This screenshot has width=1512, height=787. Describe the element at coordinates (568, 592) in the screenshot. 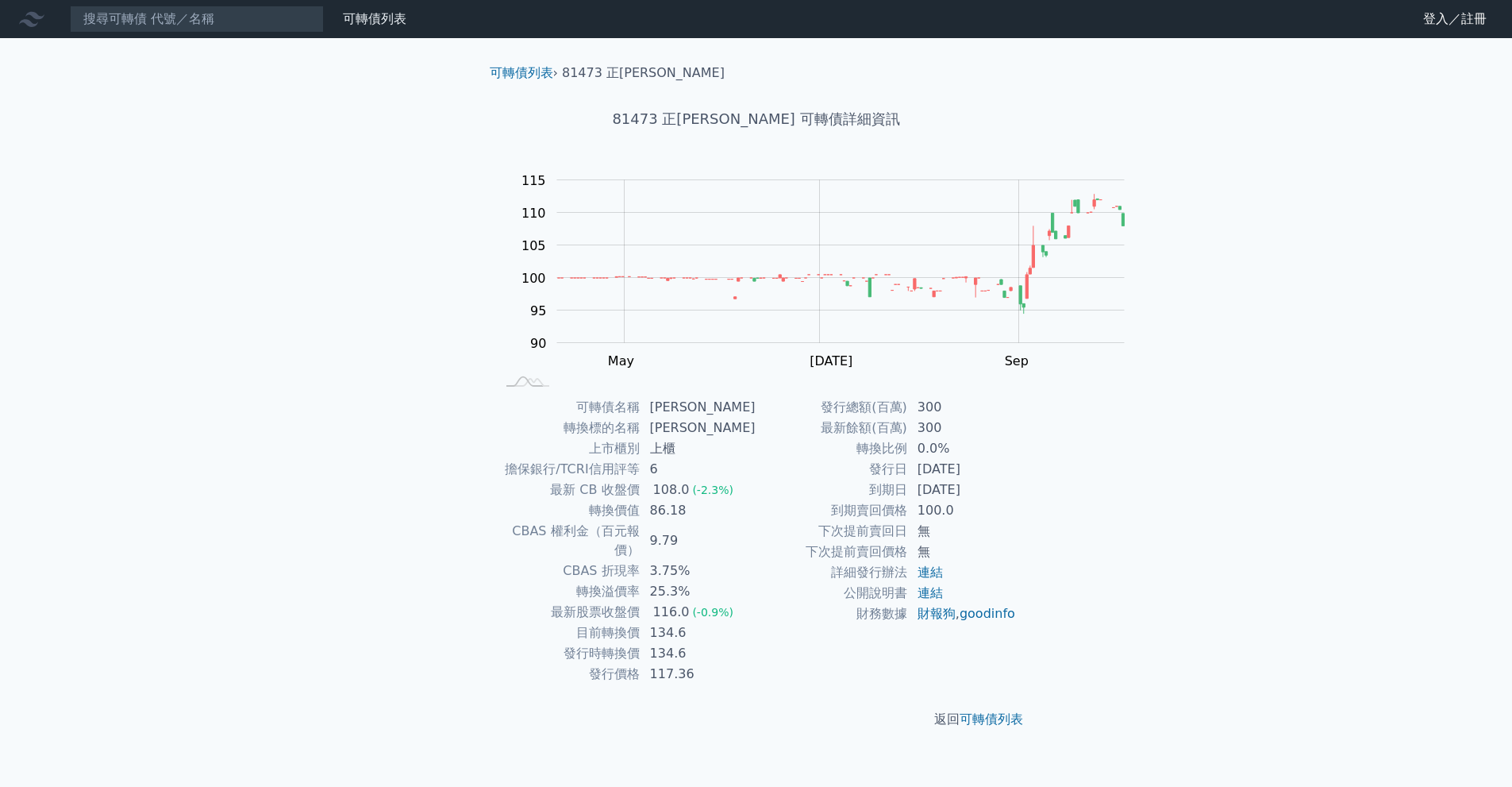

I see `td: 轉換溢價率` at that location.